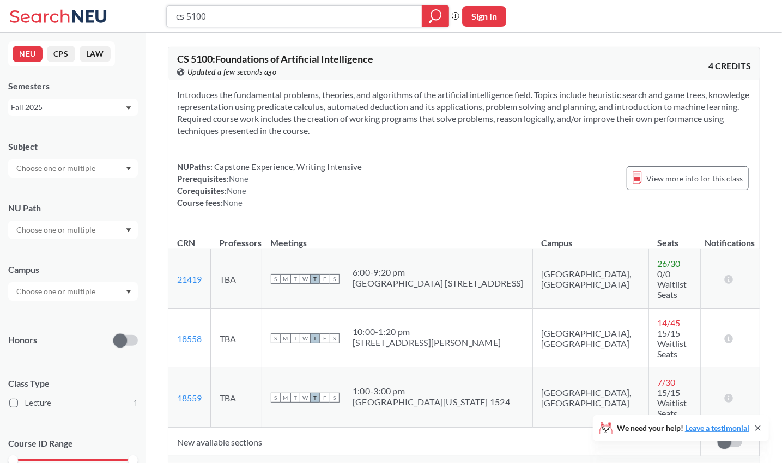 Image resolution: width=782 pixels, height=463 pixels. What do you see at coordinates (73, 384) in the screenshot?
I see `span: Class Type` at bounding box center [73, 384].